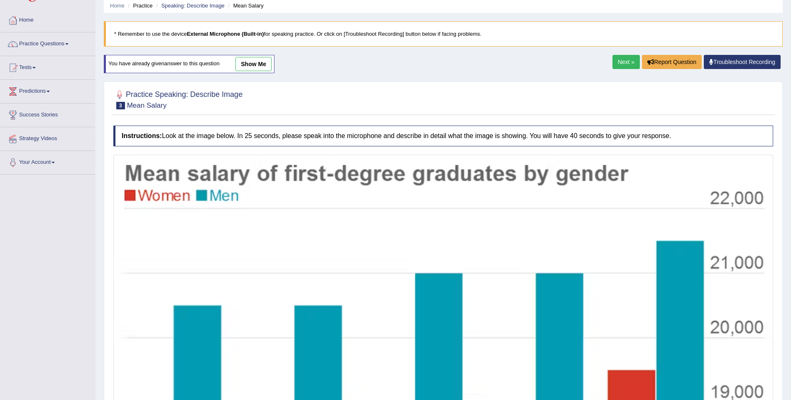 This screenshot has height=400, width=791. I want to click on b: Instructions:, so click(142, 135).